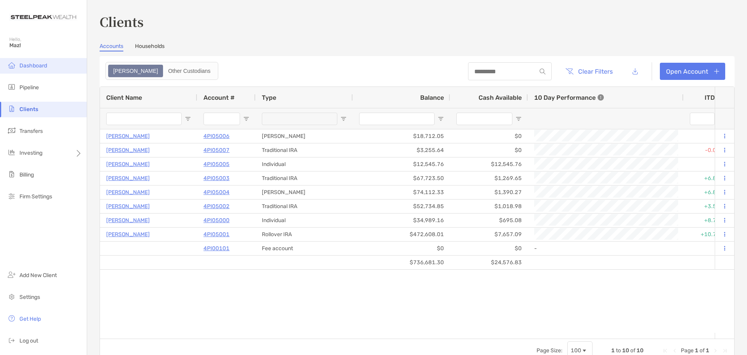 The width and height of the screenshot is (747, 355). Describe the element at coordinates (489, 220) in the screenshot. I see `div: $695.08` at that location.